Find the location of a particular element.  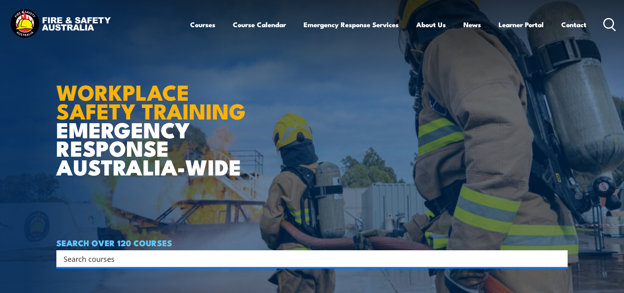

a: Contact is located at coordinates (574, 24).